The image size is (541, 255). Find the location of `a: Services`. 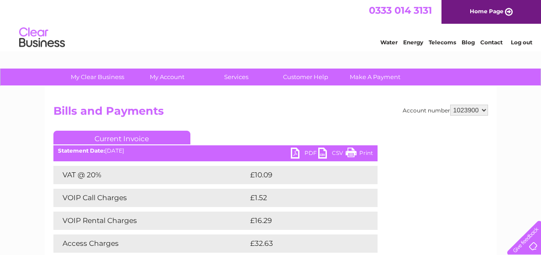

a: Services is located at coordinates (236, 77).